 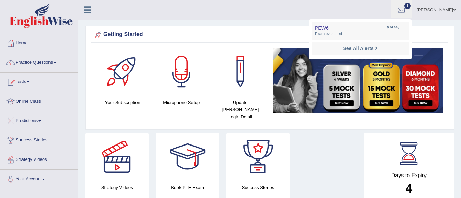 What do you see at coordinates (39, 139) in the screenshot?
I see `a: Success Stories` at bounding box center [39, 139].